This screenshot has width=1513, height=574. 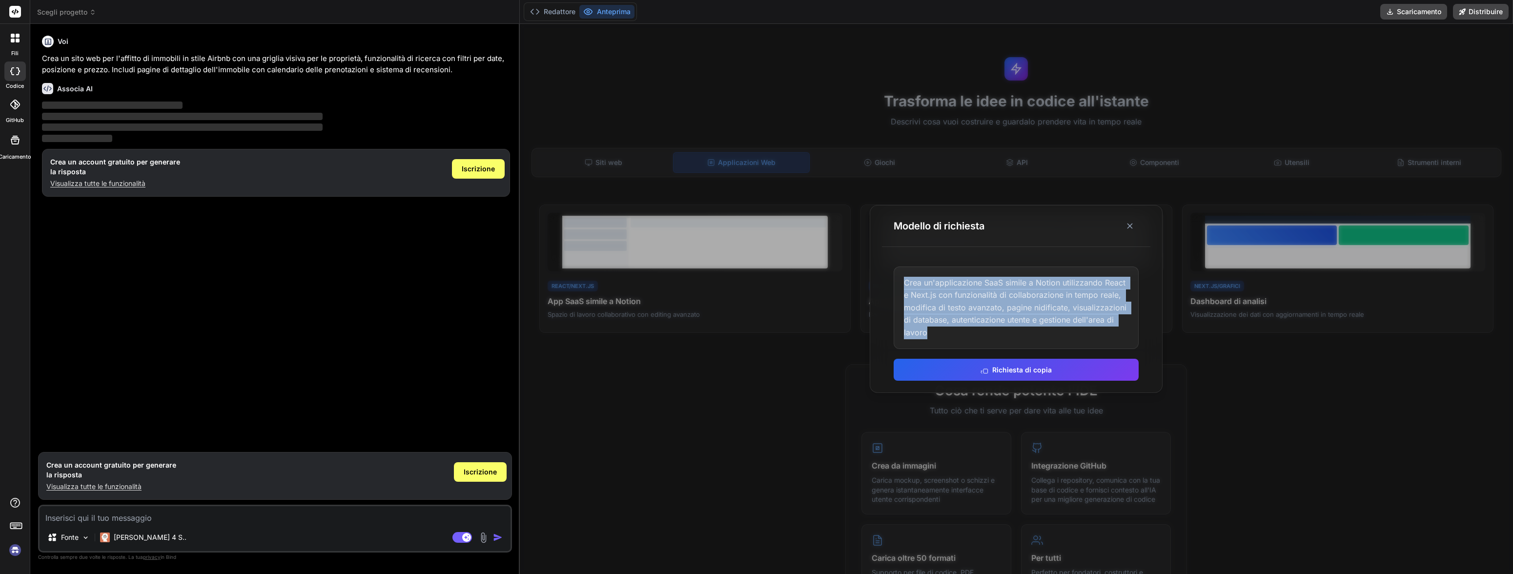 What do you see at coordinates (90, 557) in the screenshot?
I see `font: Controlla sempre due volte le risposte. La tua` at bounding box center [90, 557].